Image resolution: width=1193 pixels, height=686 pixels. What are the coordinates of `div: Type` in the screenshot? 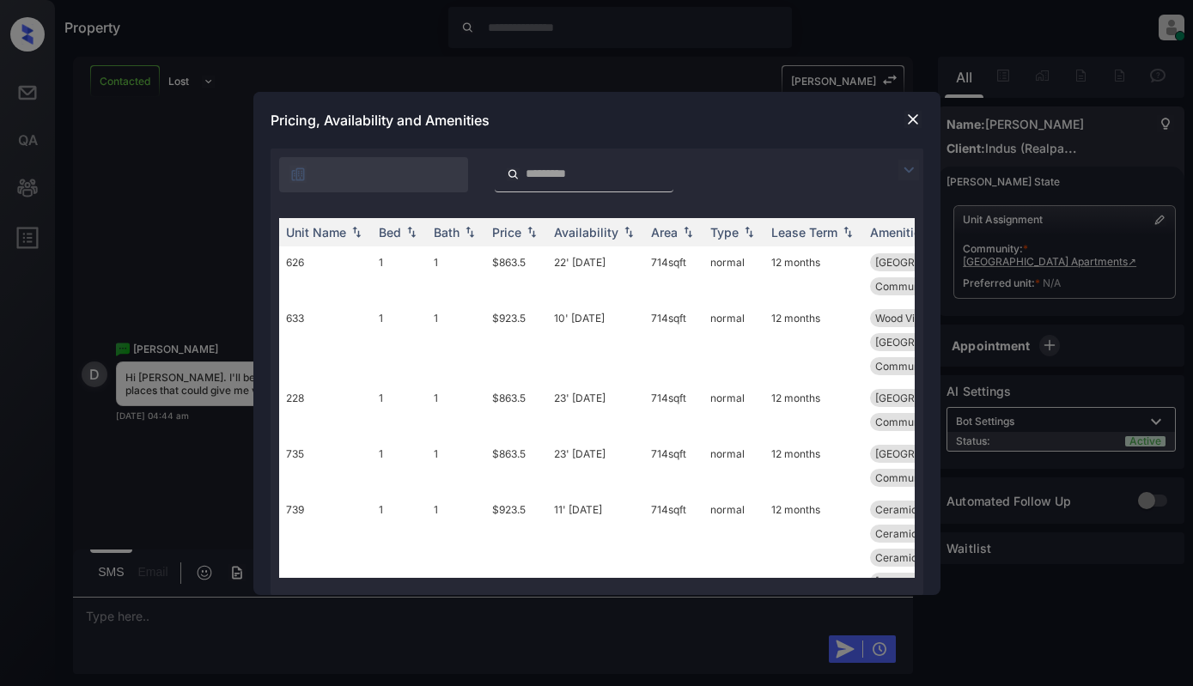 It's located at (724, 232).